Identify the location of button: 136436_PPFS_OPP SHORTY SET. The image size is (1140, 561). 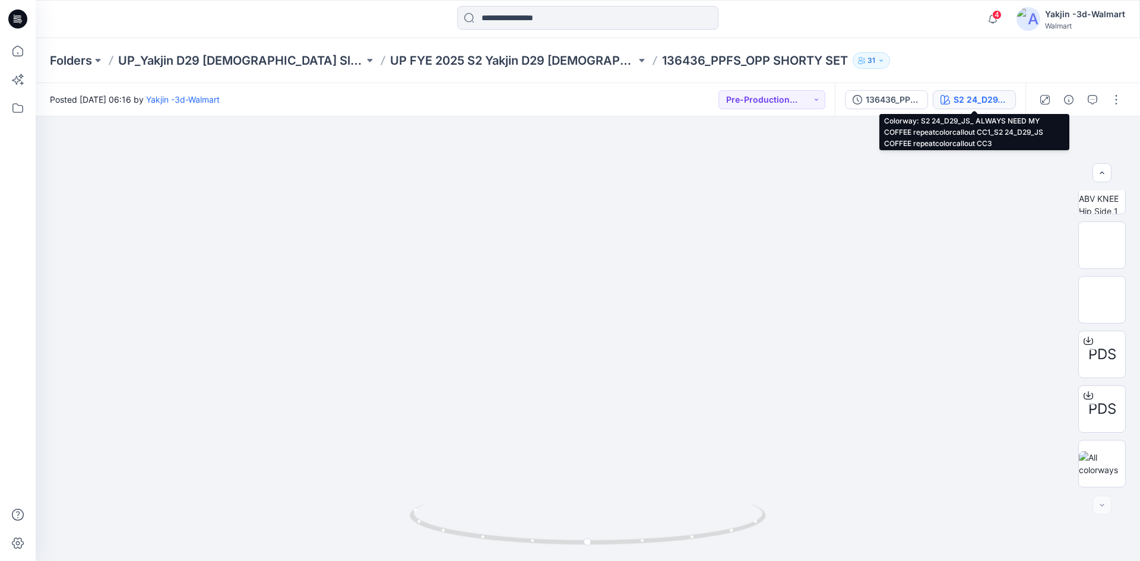
(886, 100).